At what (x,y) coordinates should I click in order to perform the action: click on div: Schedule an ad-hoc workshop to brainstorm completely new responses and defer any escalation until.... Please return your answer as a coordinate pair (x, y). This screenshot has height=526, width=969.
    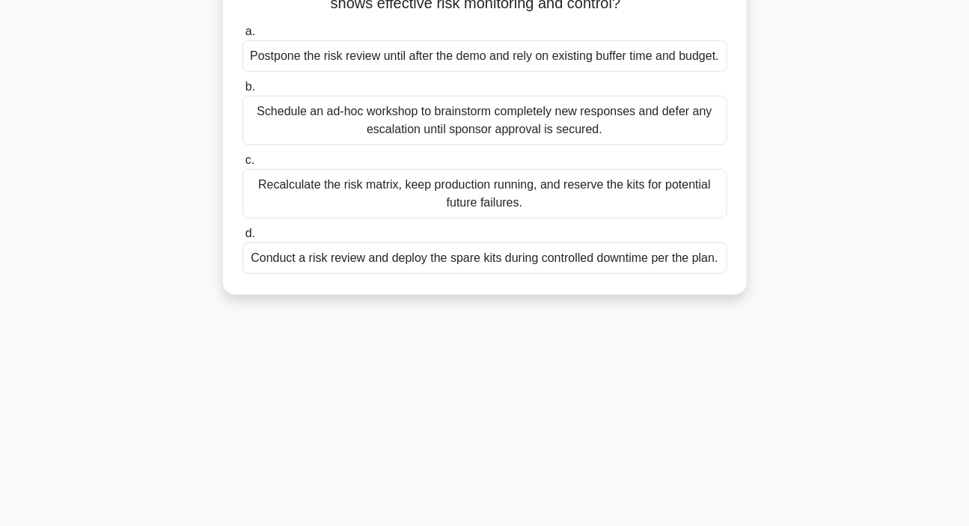
    Looking at the image, I should click on (485, 120).